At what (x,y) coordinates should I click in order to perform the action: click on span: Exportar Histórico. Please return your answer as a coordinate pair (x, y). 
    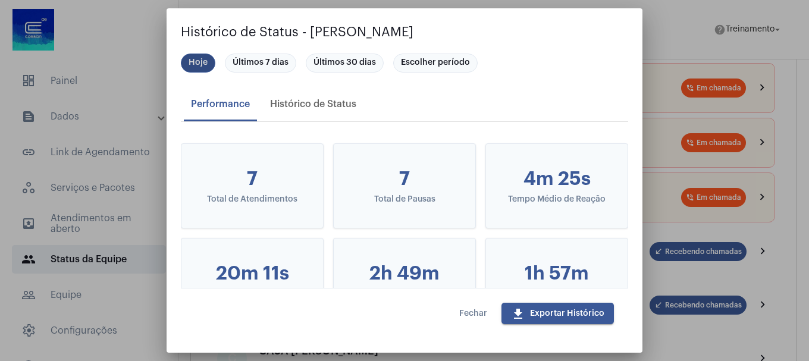
    Looking at the image, I should click on (558, 314).